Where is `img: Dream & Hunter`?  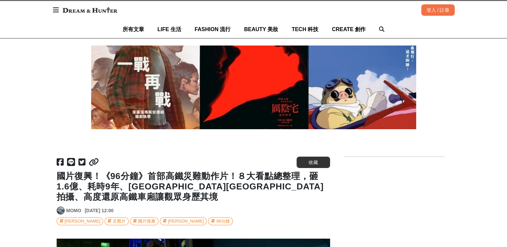 img: Dream & Hunter is located at coordinates (90, 10).